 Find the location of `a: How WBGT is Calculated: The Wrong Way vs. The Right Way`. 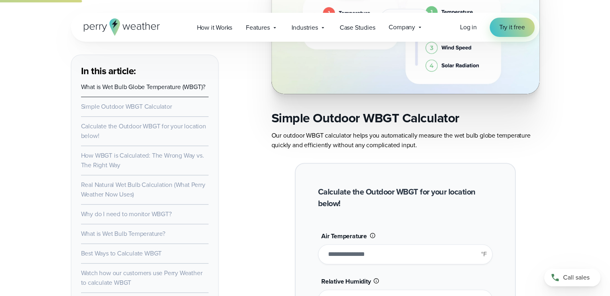

a: How WBGT is Calculated: The Wrong Way vs. The Right Way is located at coordinates (142, 160).